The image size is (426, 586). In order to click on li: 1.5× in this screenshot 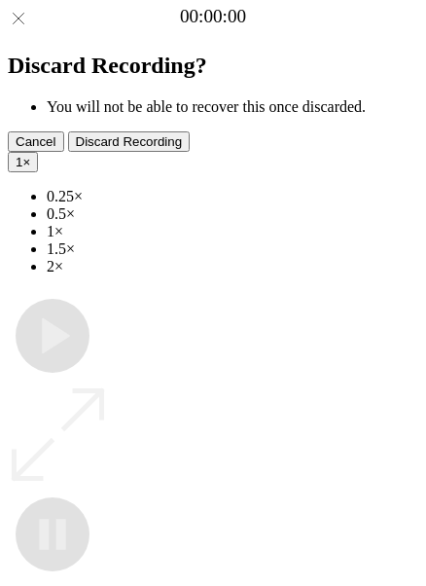, I will do `click(233, 249)`.